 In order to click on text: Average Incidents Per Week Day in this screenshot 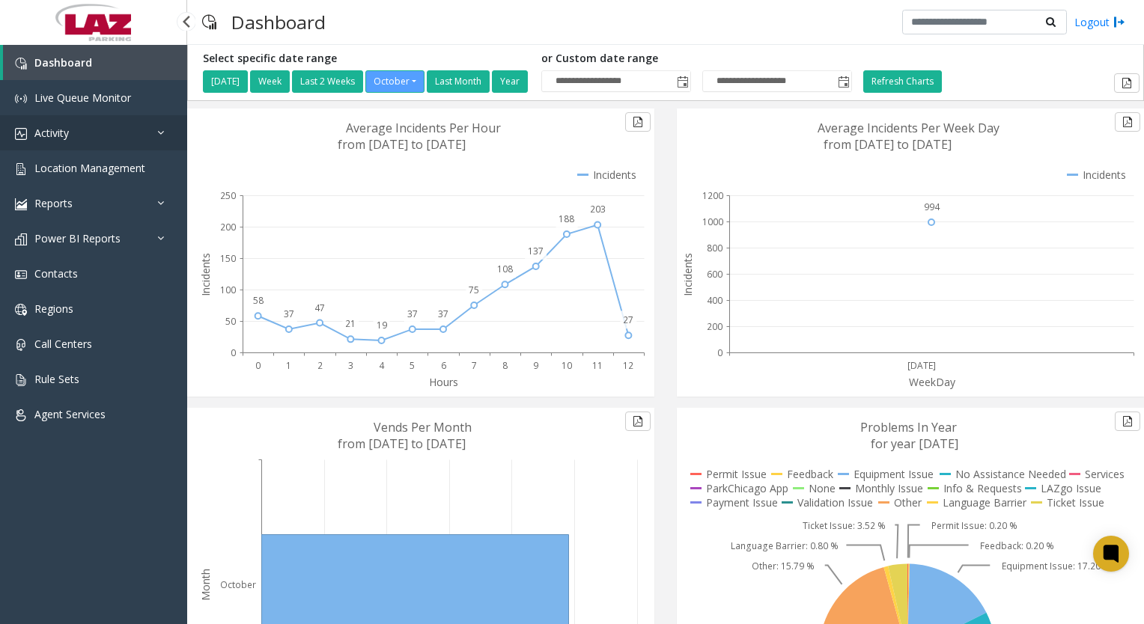, I will do `click(908, 128)`.